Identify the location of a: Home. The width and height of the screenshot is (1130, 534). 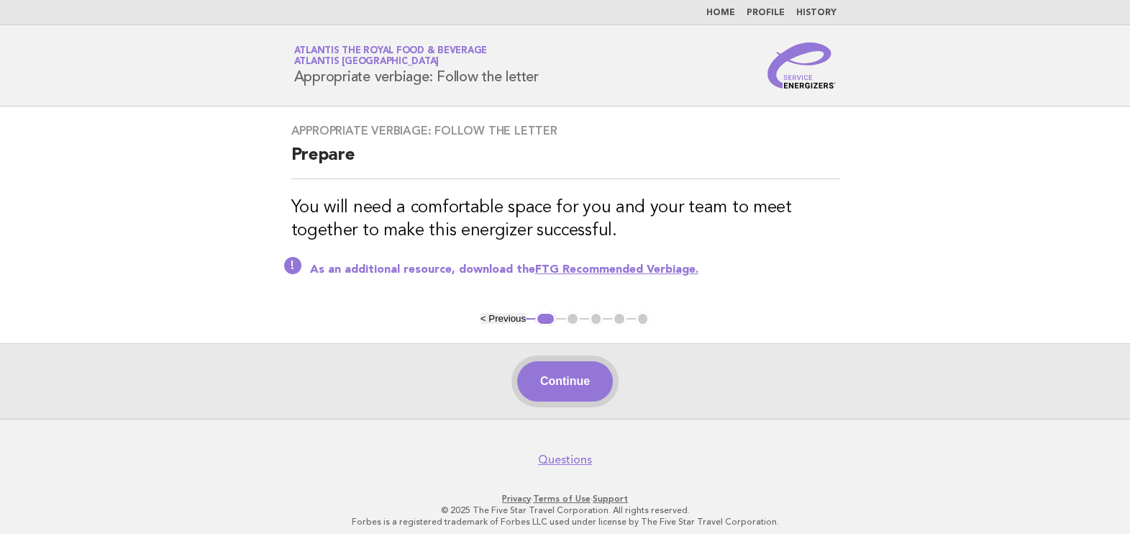
(721, 13).